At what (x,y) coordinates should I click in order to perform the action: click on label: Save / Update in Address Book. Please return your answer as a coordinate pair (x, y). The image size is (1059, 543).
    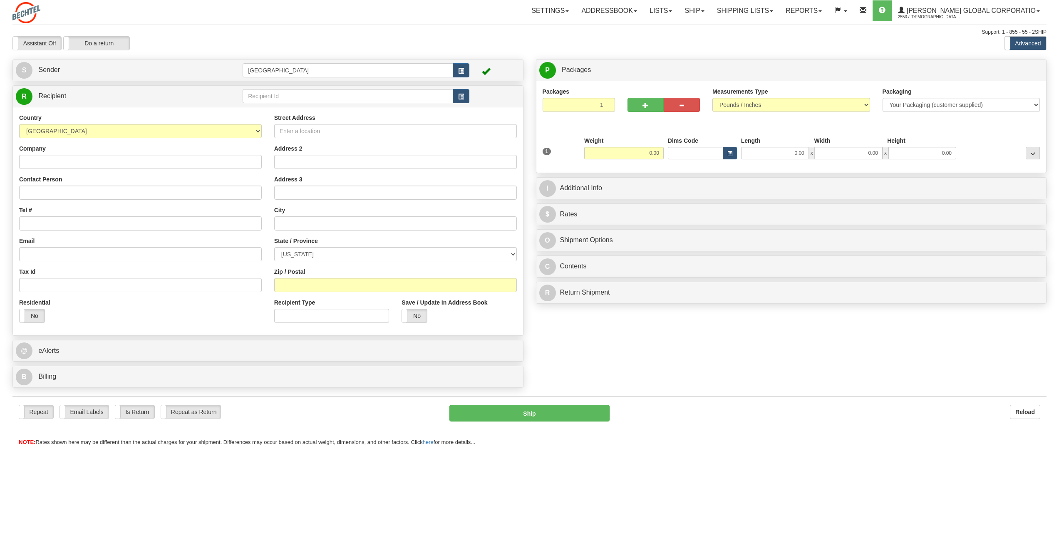
    Looking at the image, I should click on (445, 303).